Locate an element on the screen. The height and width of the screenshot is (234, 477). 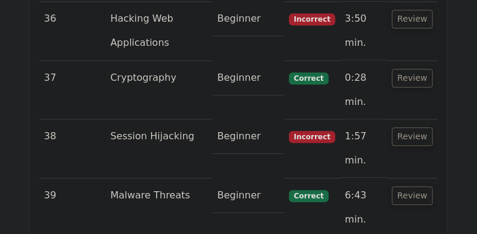
td: 38 is located at coordinates (72, 148).